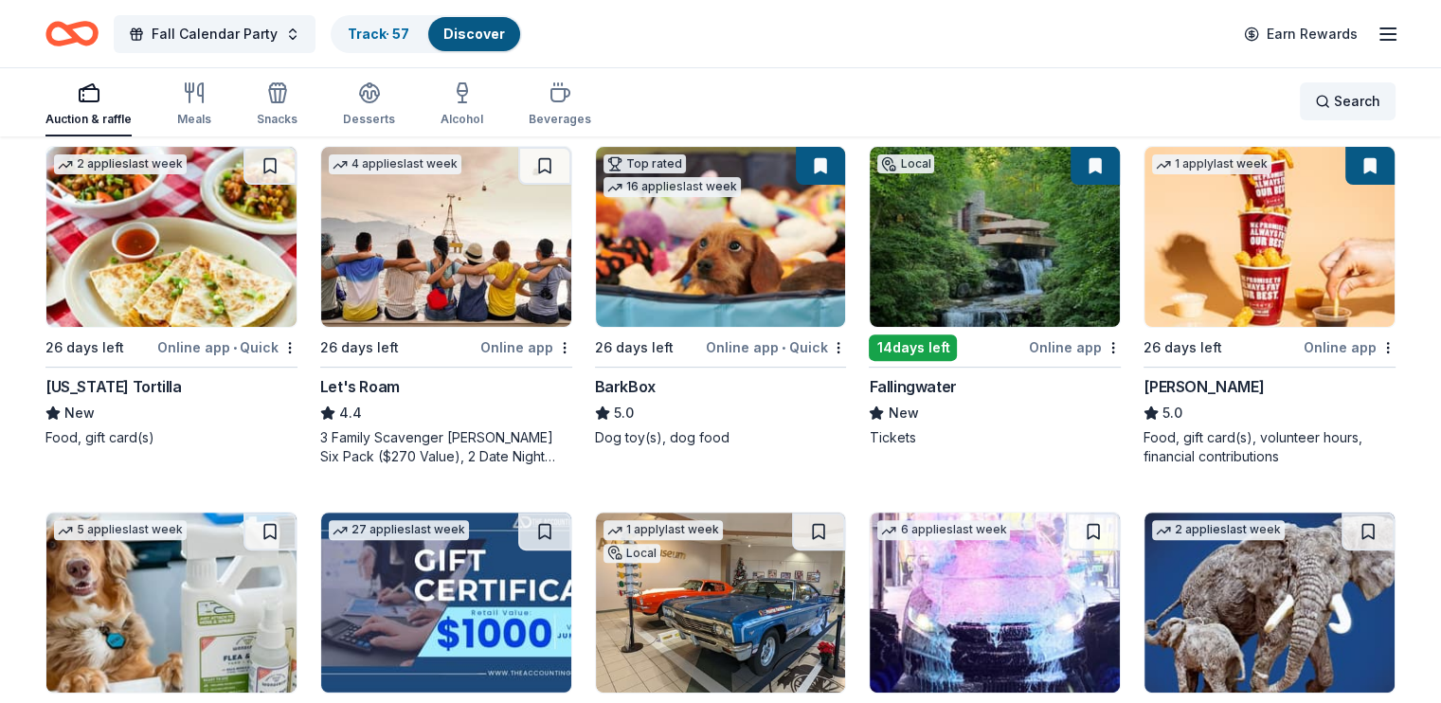 This screenshot has height=703, width=1441. What do you see at coordinates (995, 603) in the screenshot?
I see `img: Image for Tidal Wave Auto Spa` at bounding box center [995, 603].